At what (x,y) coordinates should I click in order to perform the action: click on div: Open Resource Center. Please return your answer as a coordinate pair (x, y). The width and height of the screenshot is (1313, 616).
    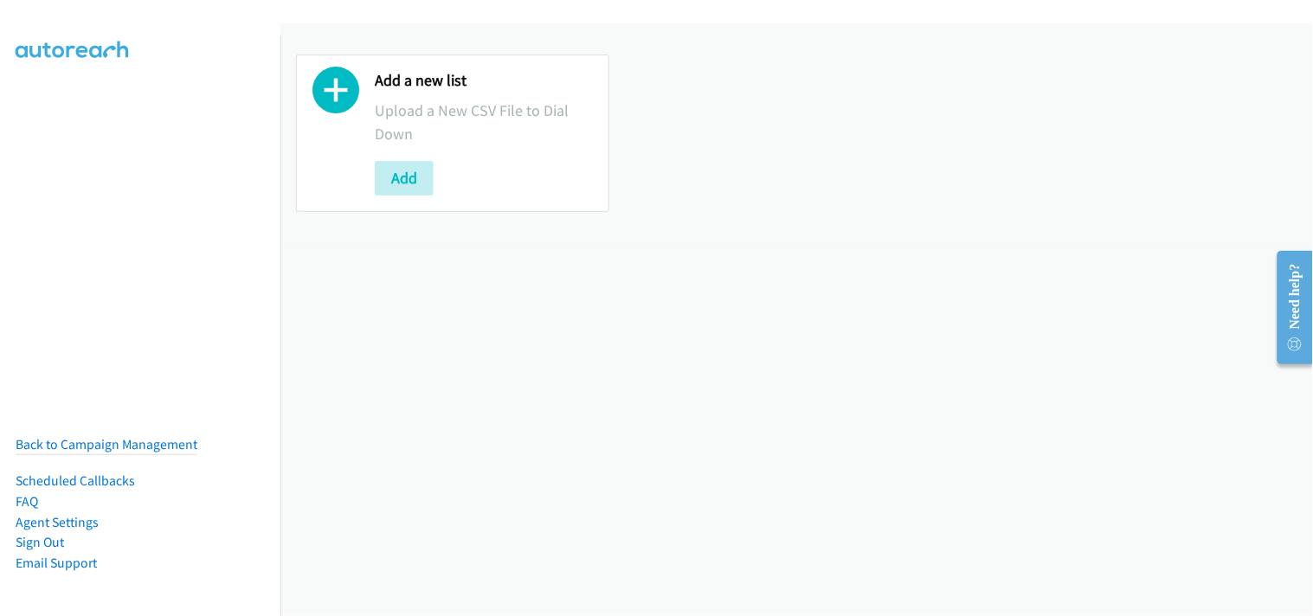
    Looking at the image, I should click on (31, 68).